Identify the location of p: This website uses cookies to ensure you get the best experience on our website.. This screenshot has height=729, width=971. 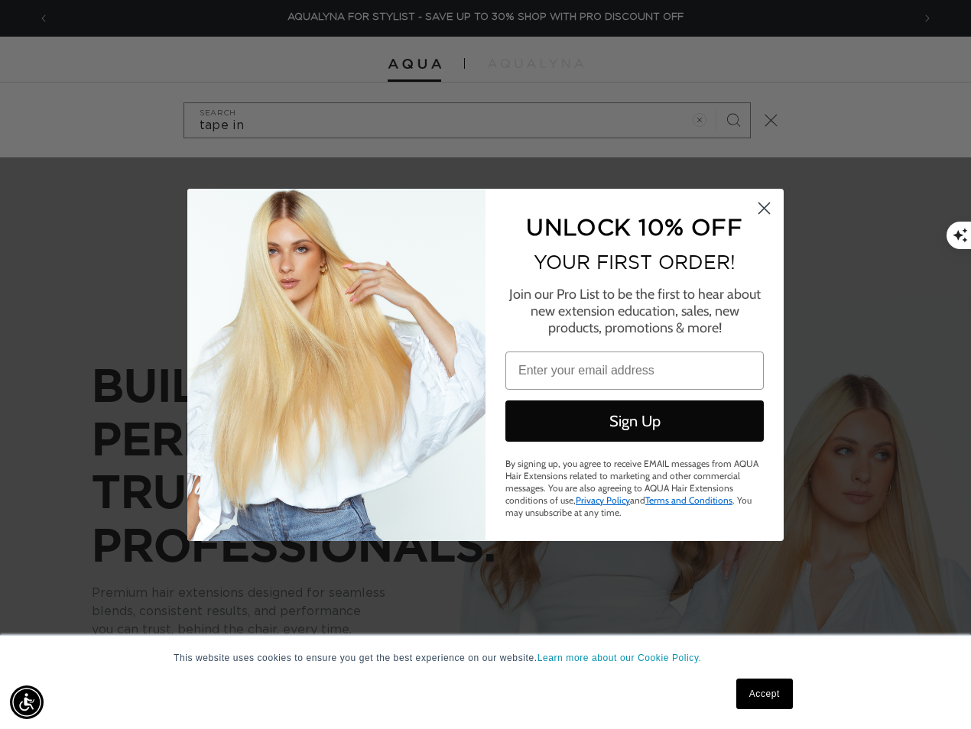
(486, 658).